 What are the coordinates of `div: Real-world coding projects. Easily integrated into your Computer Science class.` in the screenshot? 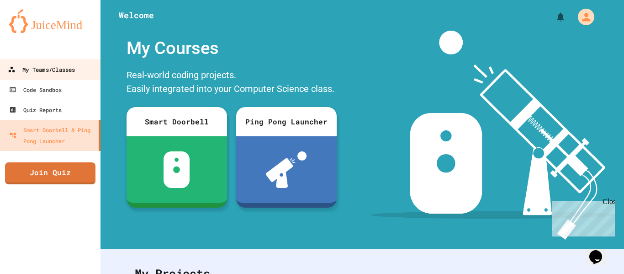 It's located at (232, 83).